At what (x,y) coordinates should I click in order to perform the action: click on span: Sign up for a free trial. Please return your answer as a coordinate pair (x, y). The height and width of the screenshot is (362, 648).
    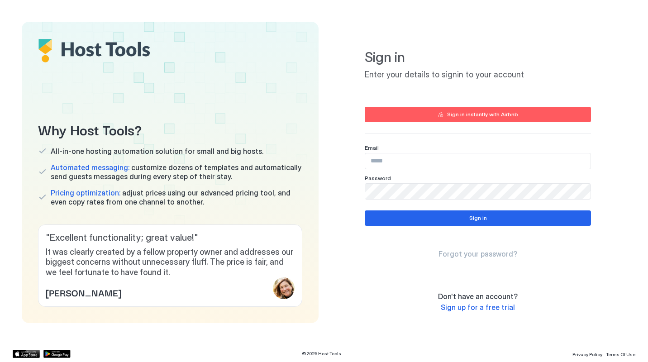
    Looking at the image, I should click on (478, 307).